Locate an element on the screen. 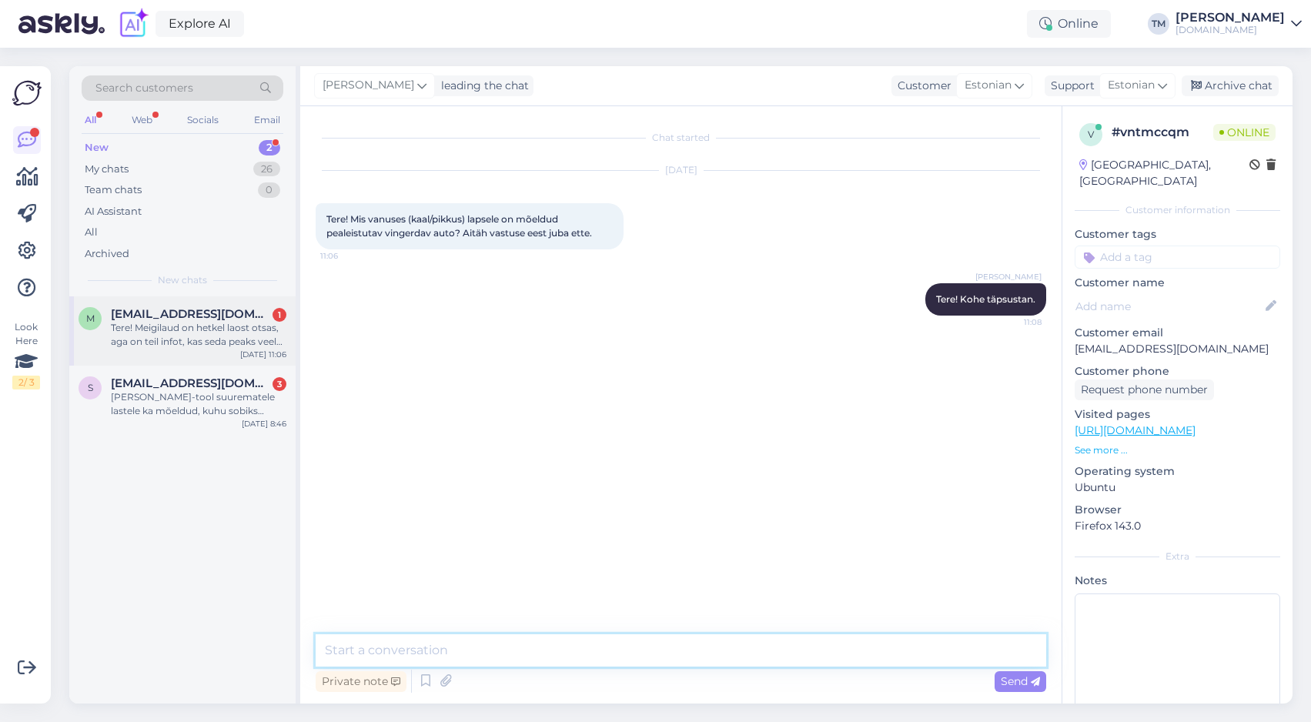  div: New is located at coordinates (96, 148).